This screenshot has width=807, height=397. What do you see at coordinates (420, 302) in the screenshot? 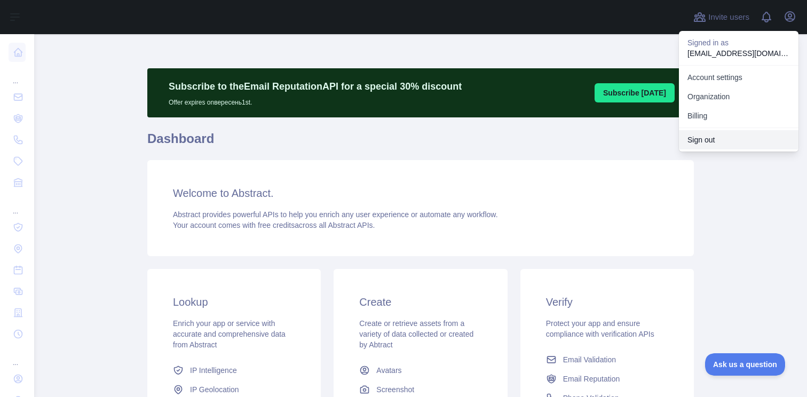
I see `h3: Create` at bounding box center [420, 302].